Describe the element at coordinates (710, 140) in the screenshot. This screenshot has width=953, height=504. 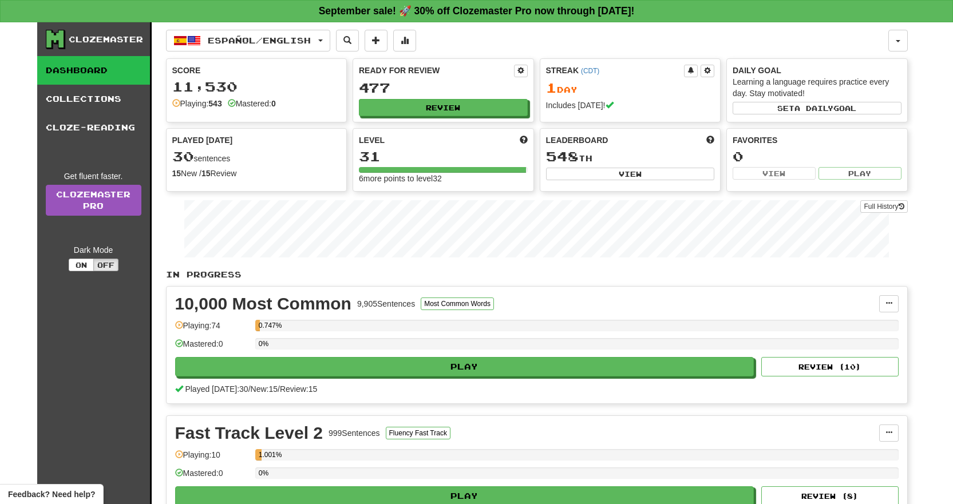
I see `span: This week in points, UTC` at that location.